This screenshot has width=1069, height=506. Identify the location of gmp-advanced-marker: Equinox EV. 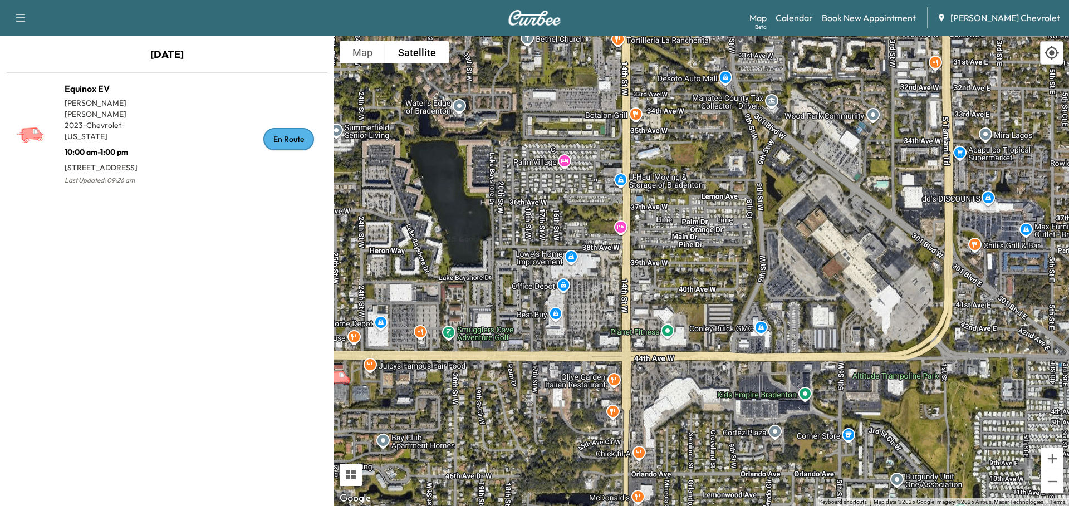
(341, 368).